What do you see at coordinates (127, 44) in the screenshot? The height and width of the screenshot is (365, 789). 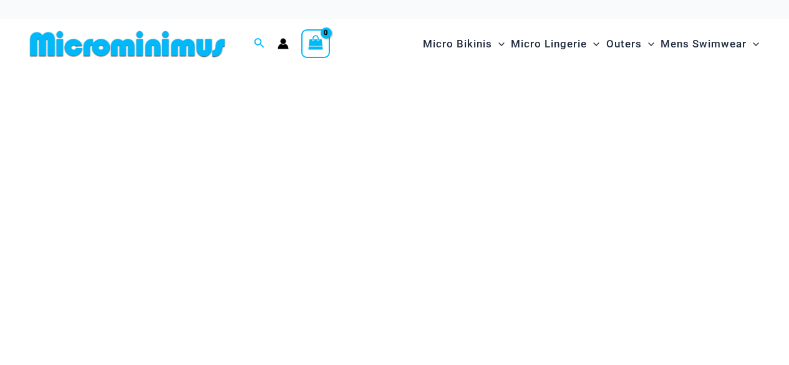 I see `img: MM SHOP LOGO FLAT` at bounding box center [127, 44].